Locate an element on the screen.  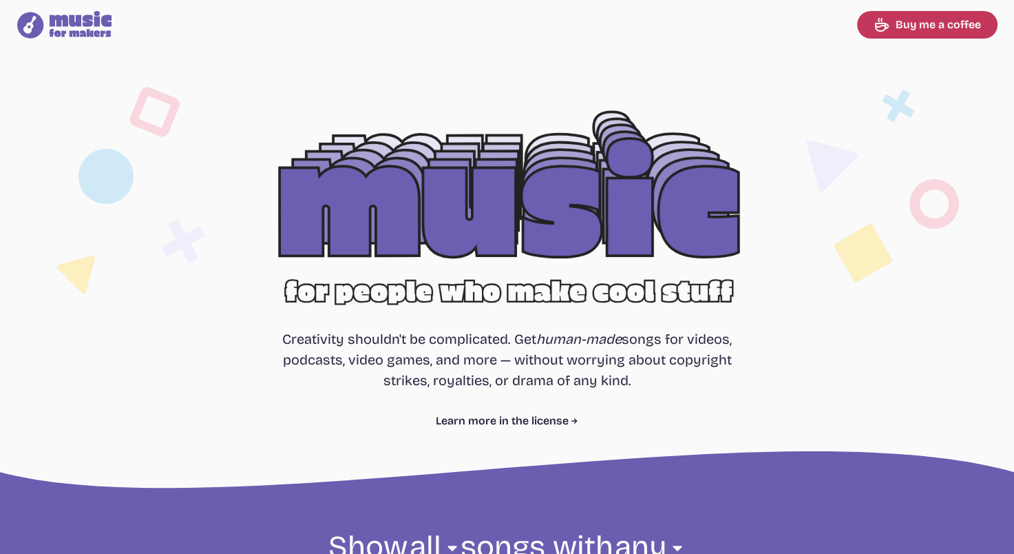
p: Creativity shouldn't be complicated. Get songs for videos, podcasts, video games, and more — with... is located at coordinates (508, 359).